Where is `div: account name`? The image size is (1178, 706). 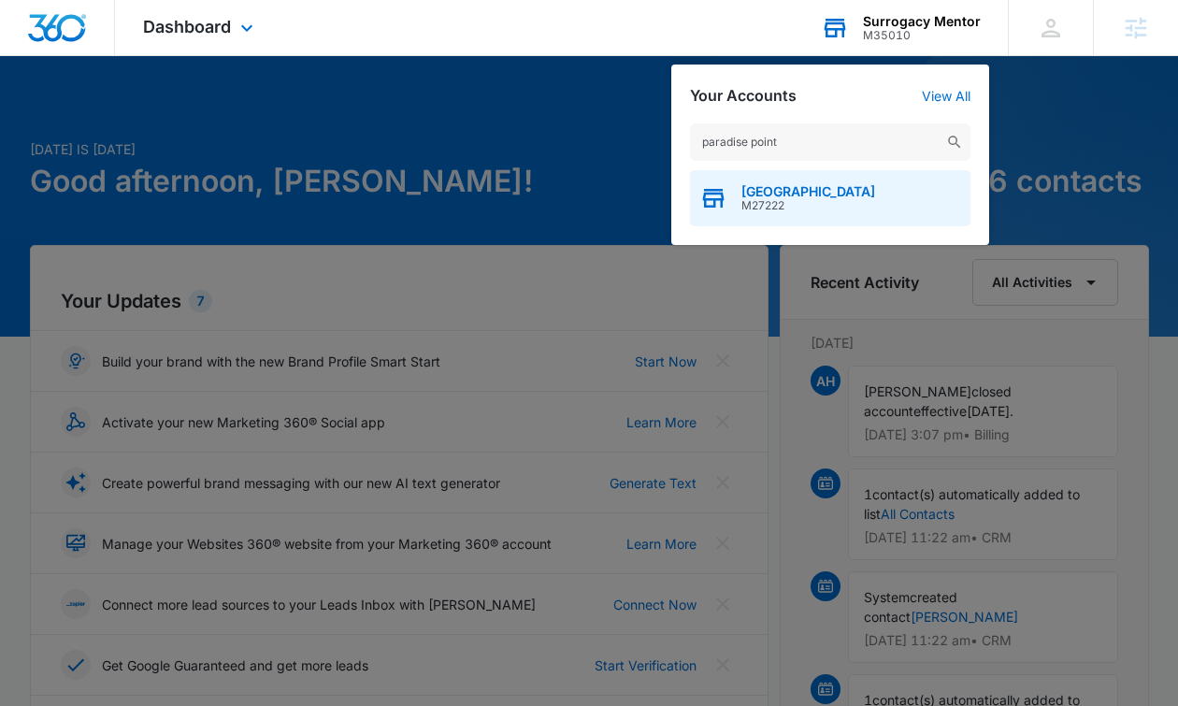
div: account name is located at coordinates (922, 22).